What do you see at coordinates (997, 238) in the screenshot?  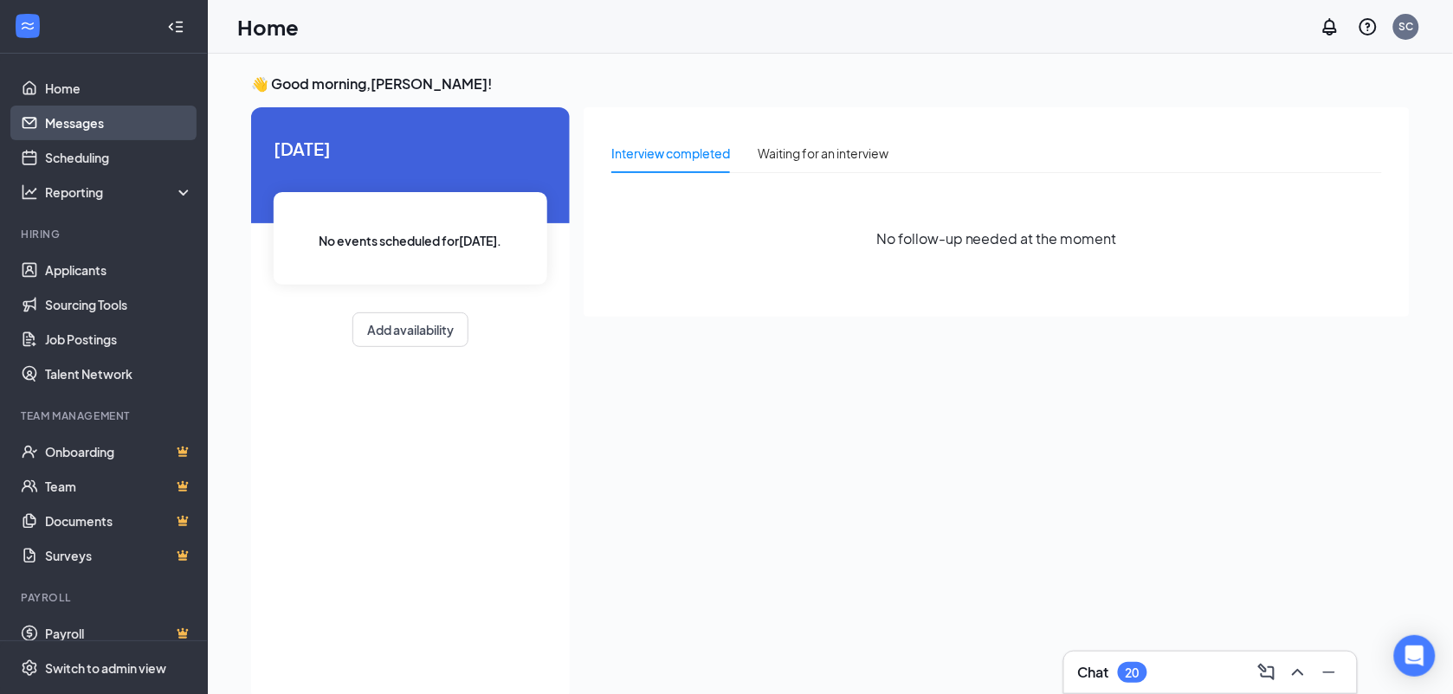 I see `span: No follow-up needed at the moment` at bounding box center [997, 238].